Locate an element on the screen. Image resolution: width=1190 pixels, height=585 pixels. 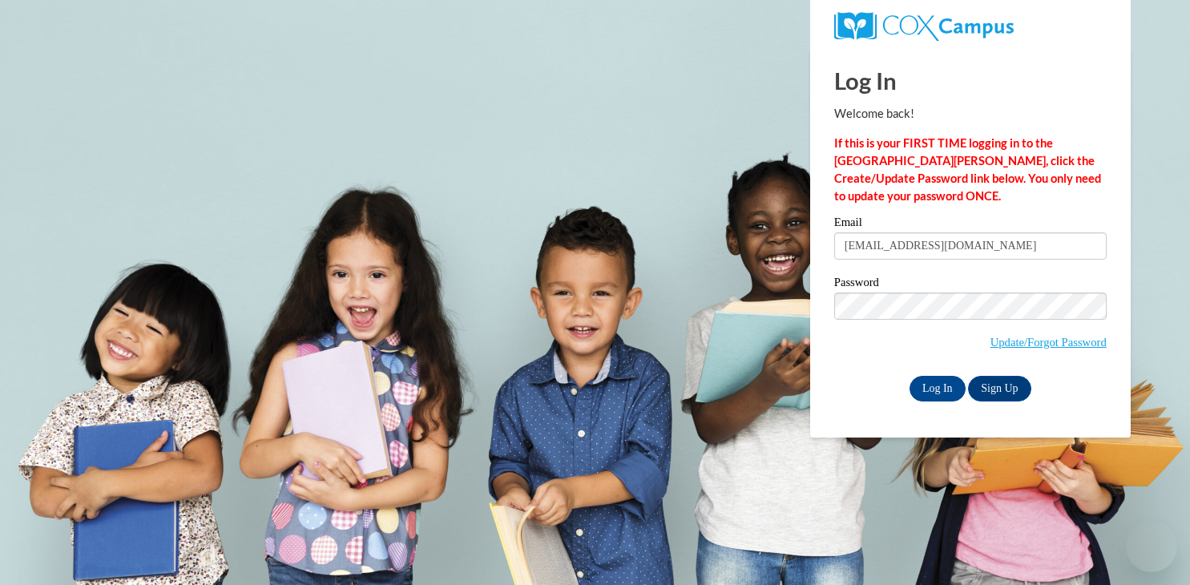
label: Email is located at coordinates (970, 224).